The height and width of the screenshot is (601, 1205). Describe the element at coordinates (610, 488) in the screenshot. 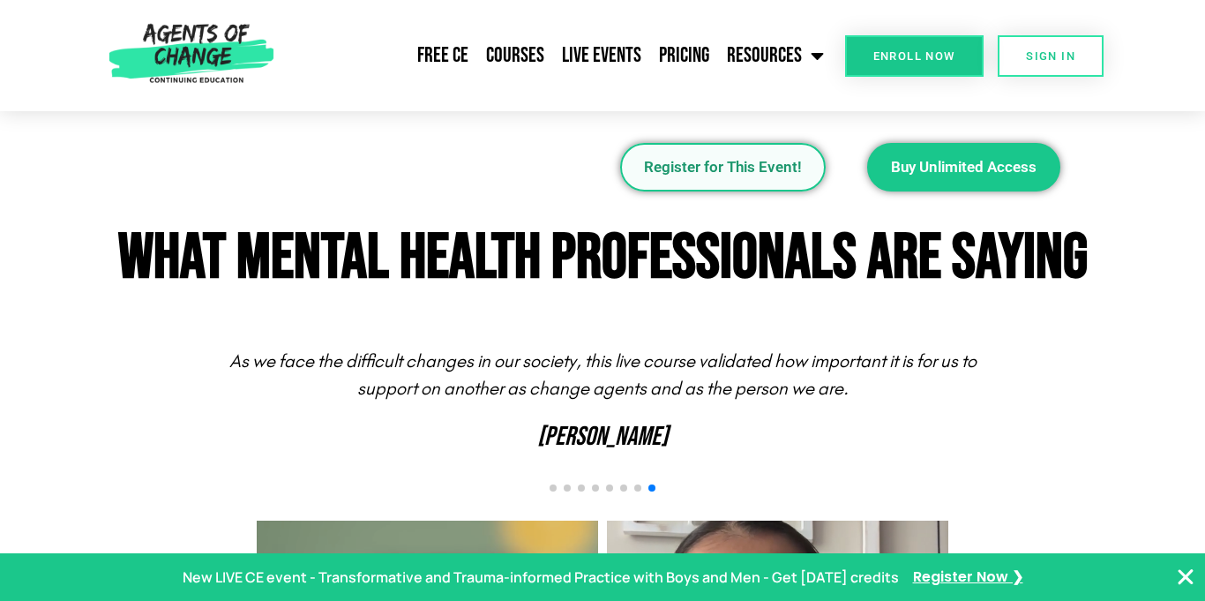

I see `span: Go to slide 5` at that location.